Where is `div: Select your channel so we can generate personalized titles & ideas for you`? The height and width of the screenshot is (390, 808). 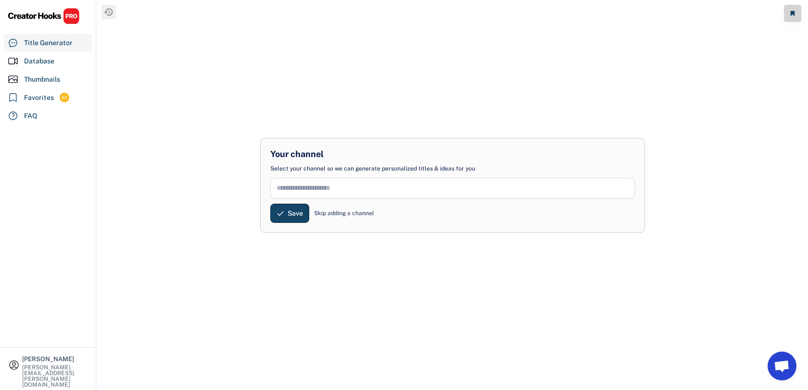 div: Select your channel so we can generate personalized titles & ideas for you is located at coordinates (373, 169).